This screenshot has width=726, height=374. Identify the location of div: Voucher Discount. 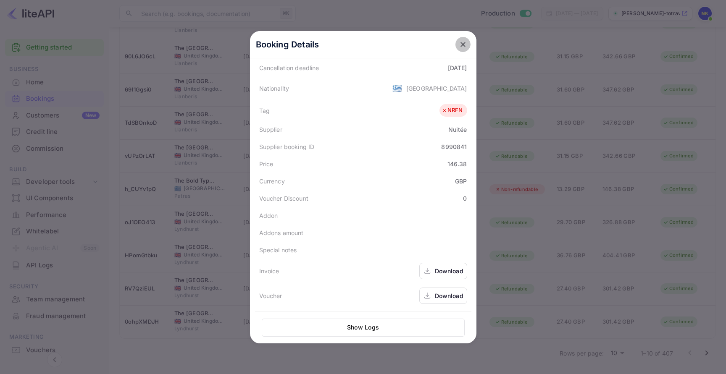
(283, 198).